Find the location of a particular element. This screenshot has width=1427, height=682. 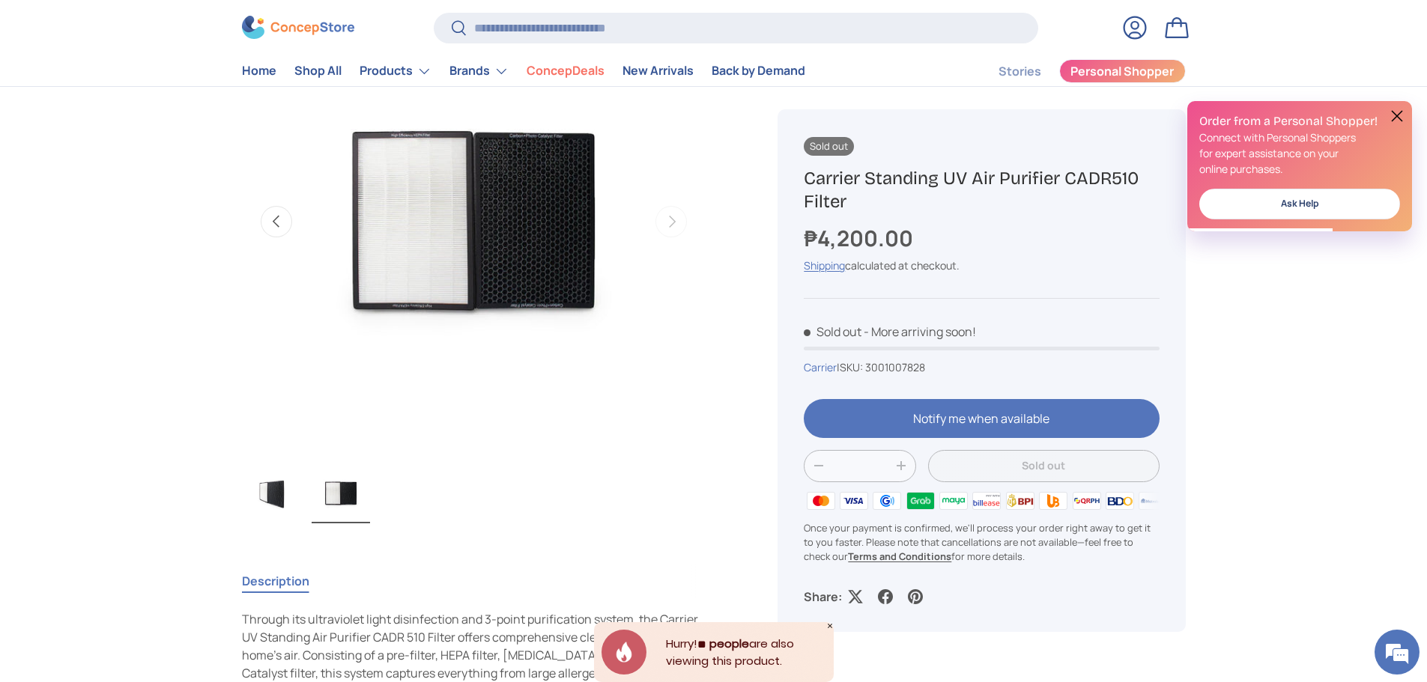

summary: Products is located at coordinates (396, 71).